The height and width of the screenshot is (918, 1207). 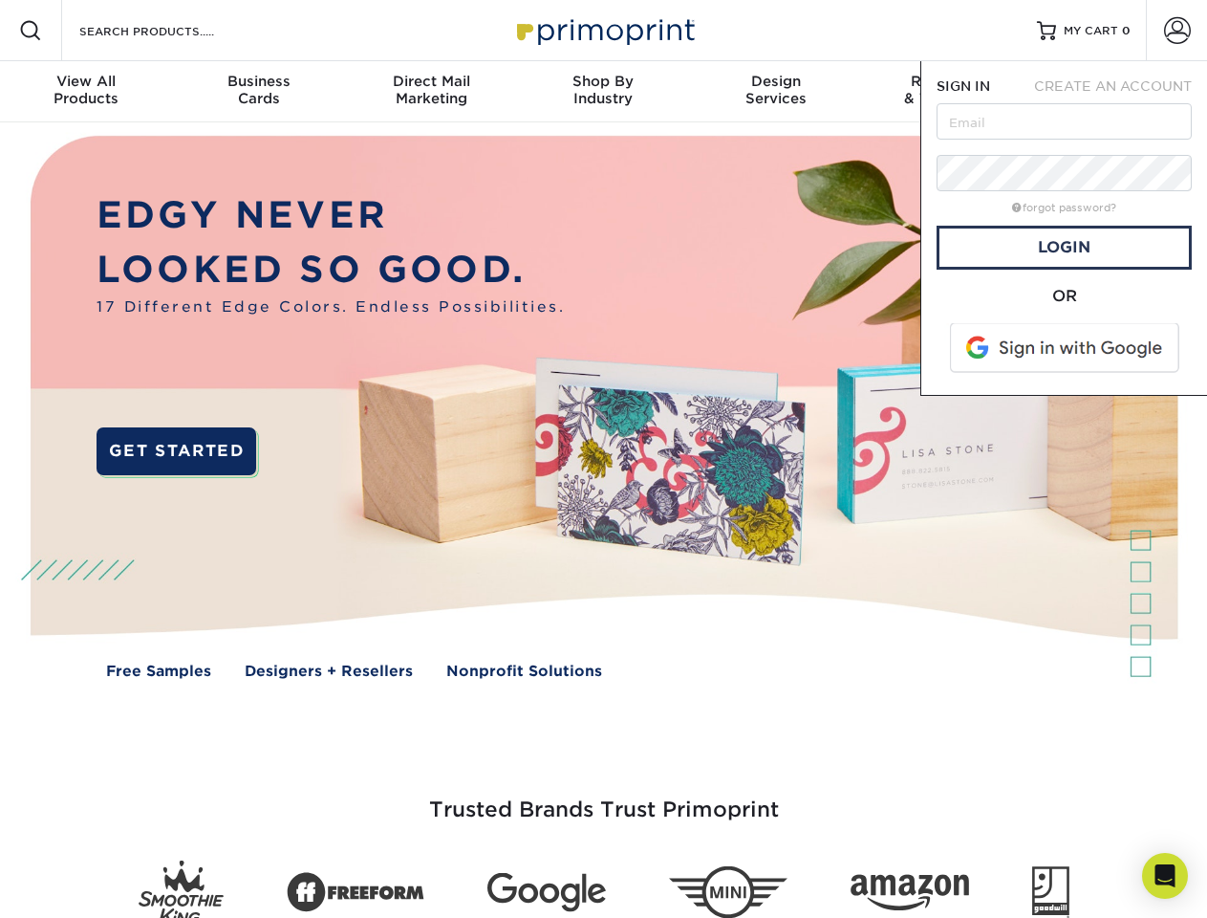 I want to click on a: GET STARTED, so click(x=176, y=451).